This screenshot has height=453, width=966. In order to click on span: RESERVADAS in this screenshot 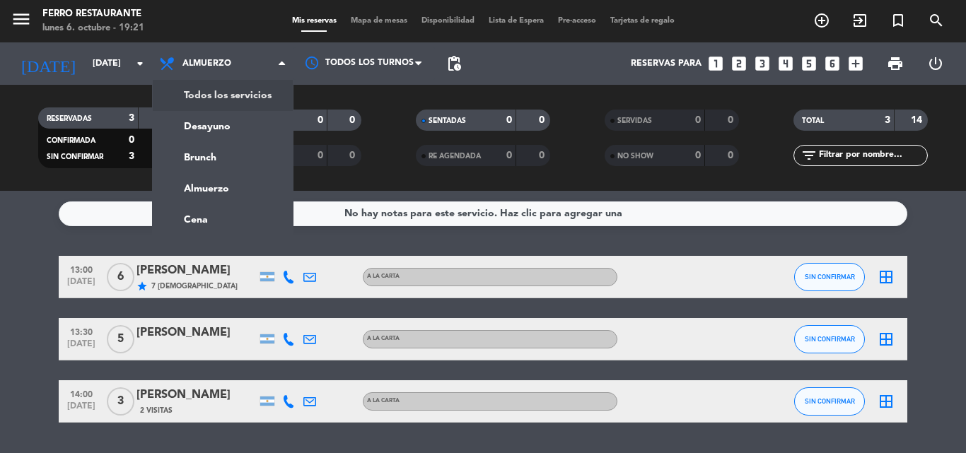, I will do `click(69, 119)`.